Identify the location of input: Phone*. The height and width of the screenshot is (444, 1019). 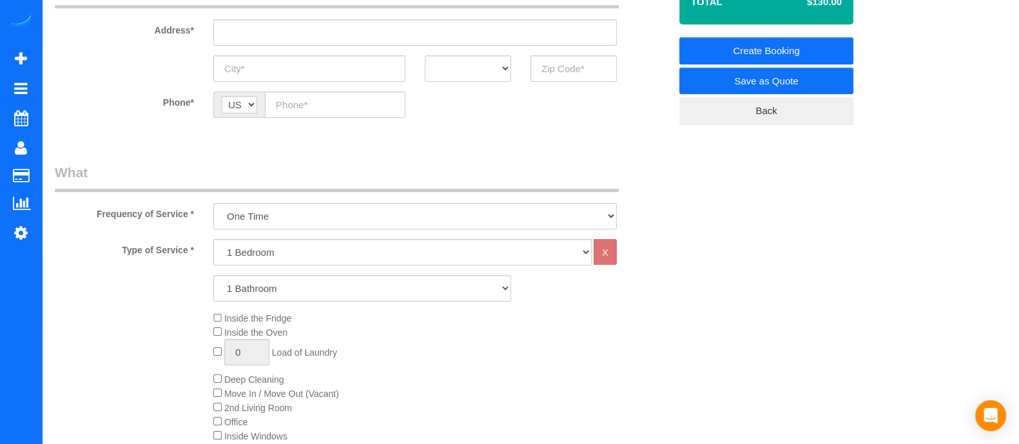
(335, 104).